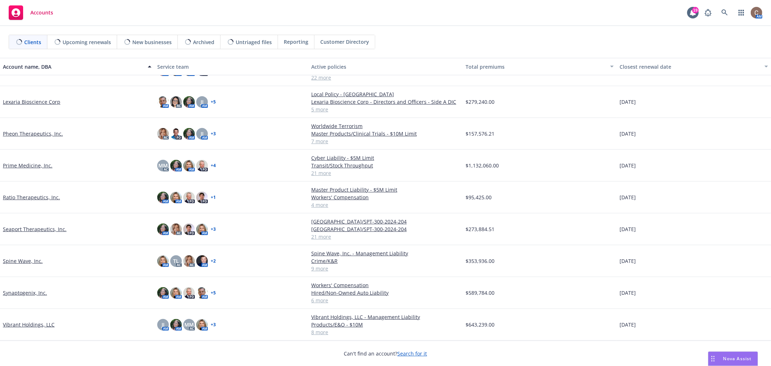  Describe the element at coordinates (385, 253) in the screenshot. I see `a: Spine Wave, Inc. - Management Liability` at that location.